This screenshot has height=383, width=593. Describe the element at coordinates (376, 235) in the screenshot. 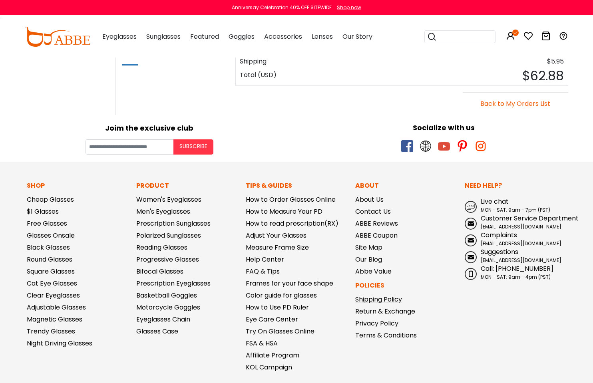

I see `a: ABBE Coupon` at that location.